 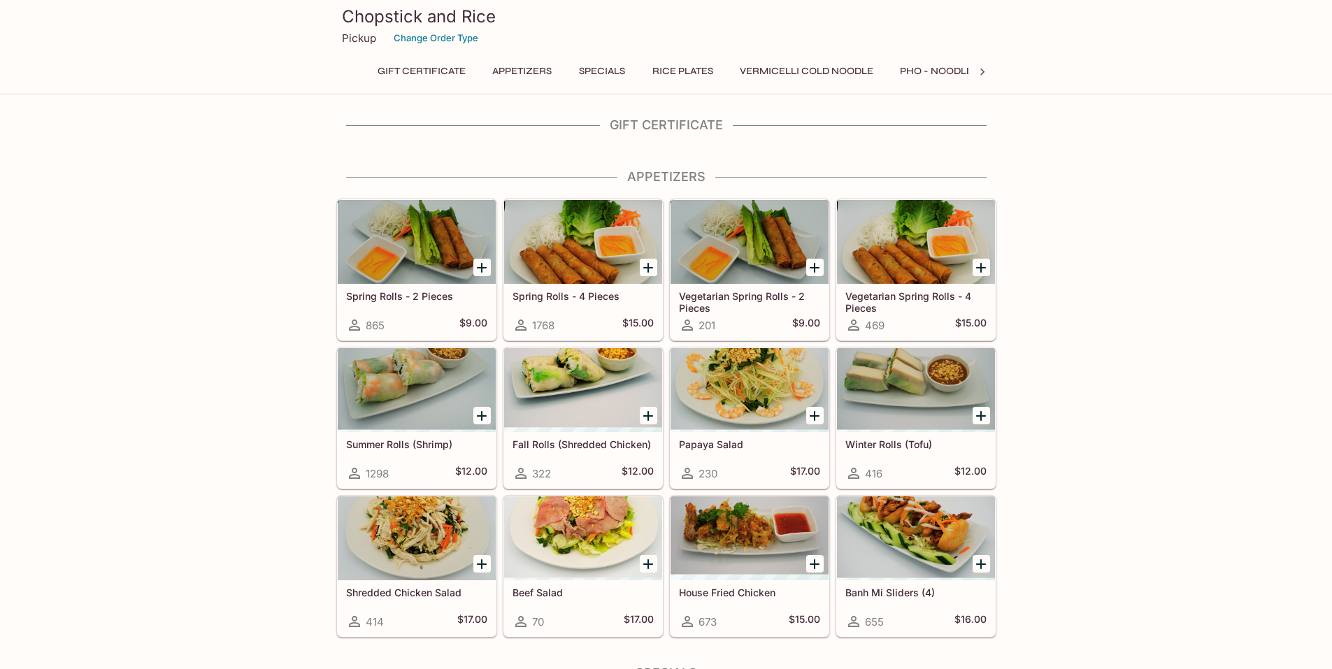 What do you see at coordinates (806, 71) in the screenshot?
I see `button: Vermicelli Cold Noodle` at bounding box center [806, 71].